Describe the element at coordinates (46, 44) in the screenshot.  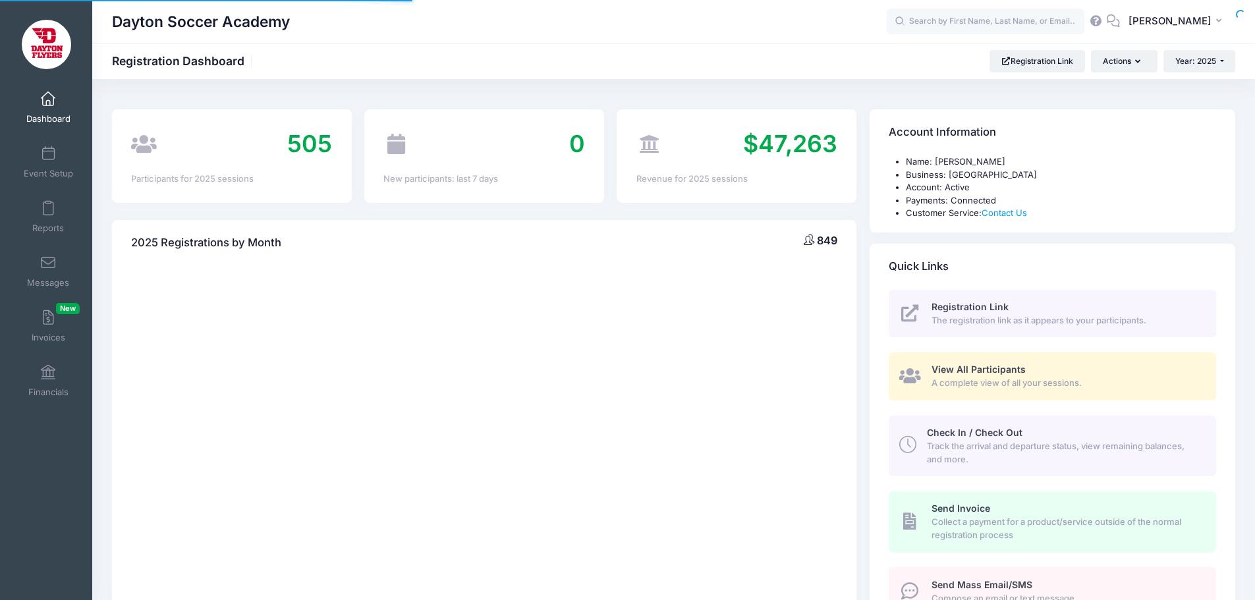
I see `img: Dayton Soccer Academy` at that location.